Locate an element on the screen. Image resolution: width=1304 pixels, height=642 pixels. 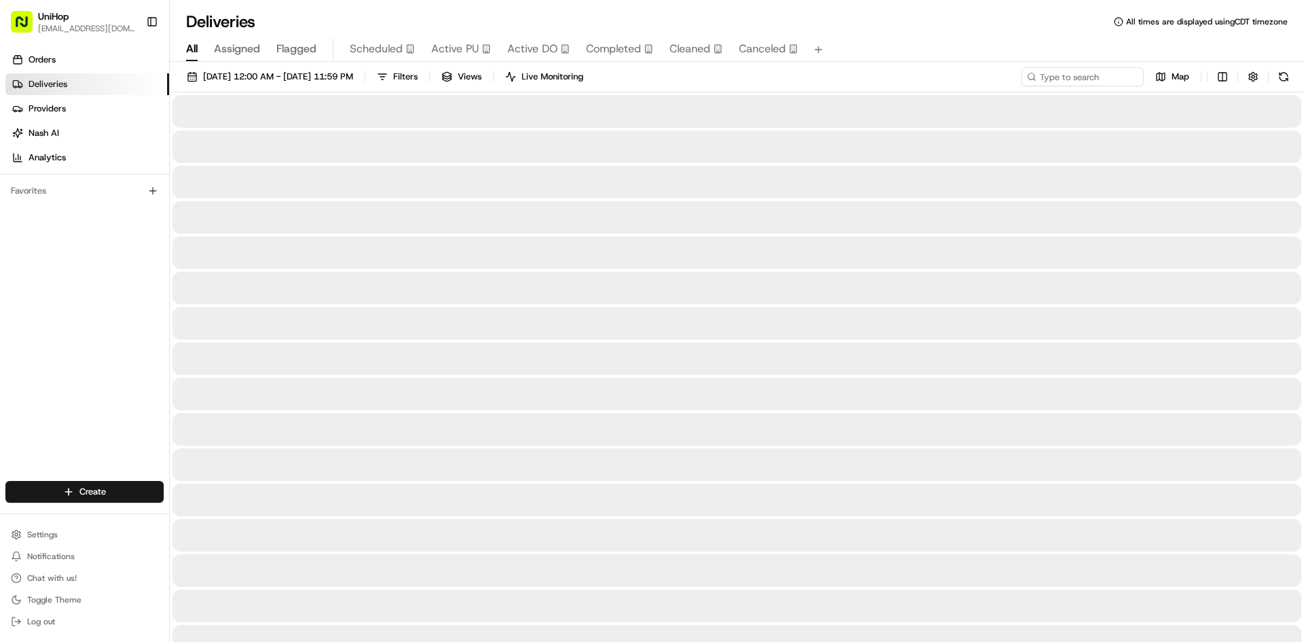
span: Flagged is located at coordinates (296, 49).